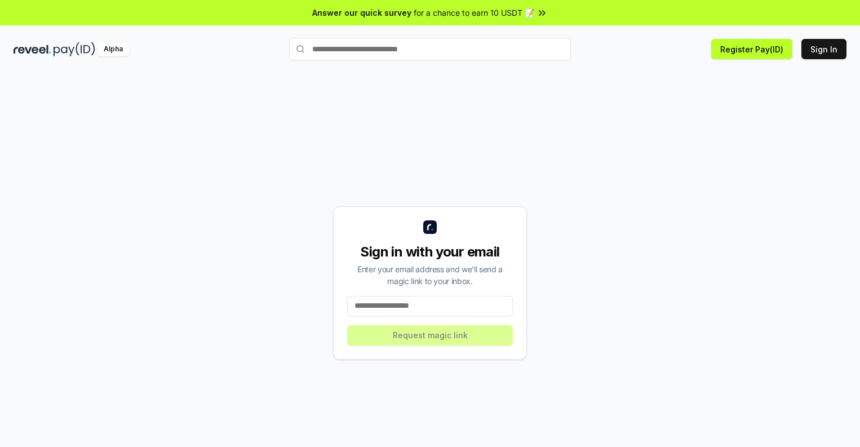 This screenshot has width=860, height=447. I want to click on img: logo_small, so click(430, 227).